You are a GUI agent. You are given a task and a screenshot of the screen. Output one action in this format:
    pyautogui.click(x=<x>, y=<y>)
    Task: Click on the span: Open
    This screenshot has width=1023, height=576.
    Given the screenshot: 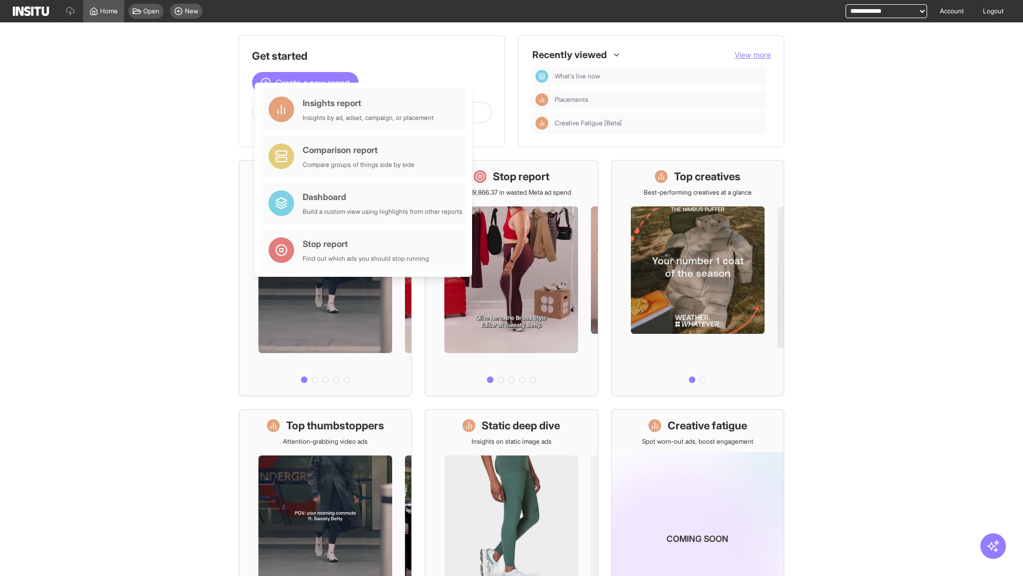 What is the action you would take?
    pyautogui.click(x=151, y=11)
    